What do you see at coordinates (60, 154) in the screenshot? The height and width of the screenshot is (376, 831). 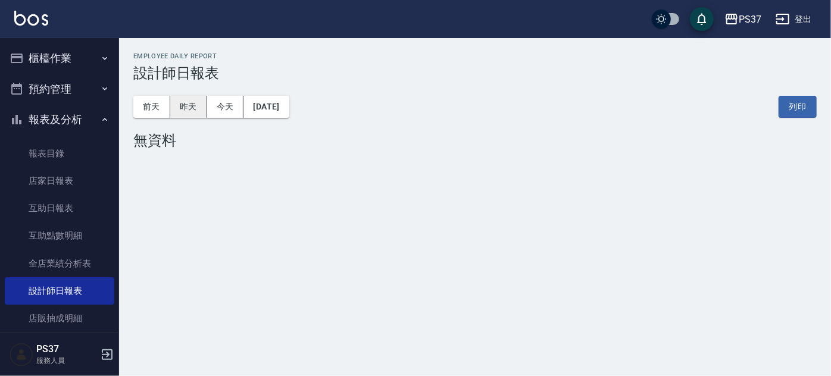 I see `a: 報表目錄` at bounding box center [60, 154].